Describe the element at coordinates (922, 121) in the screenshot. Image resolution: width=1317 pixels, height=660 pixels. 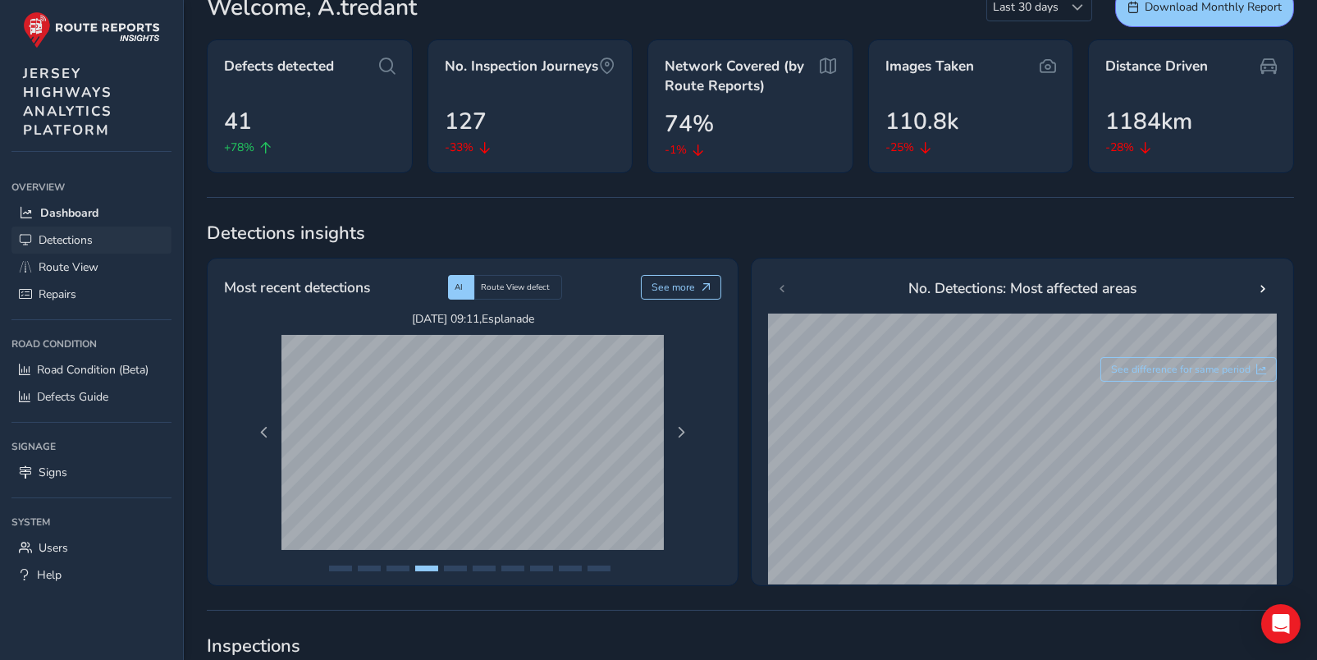
I see `span: 110.8k` at that location.